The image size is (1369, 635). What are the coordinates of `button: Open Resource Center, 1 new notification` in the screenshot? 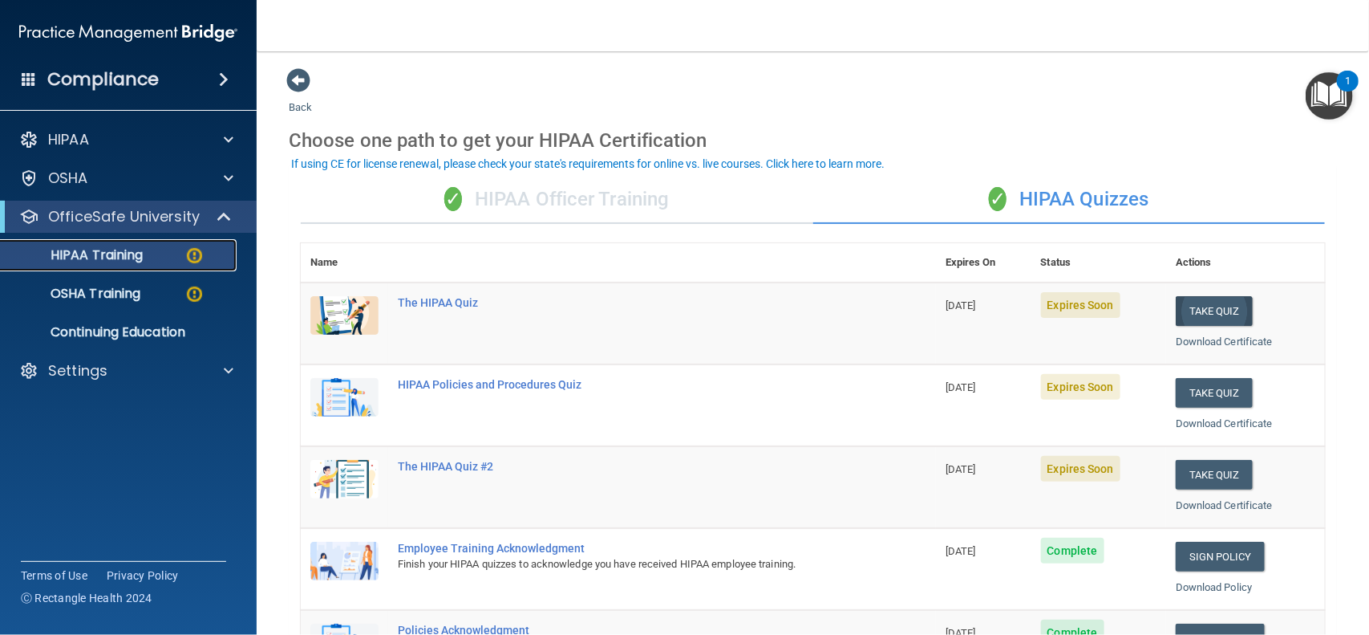 It's located at (1329, 95).